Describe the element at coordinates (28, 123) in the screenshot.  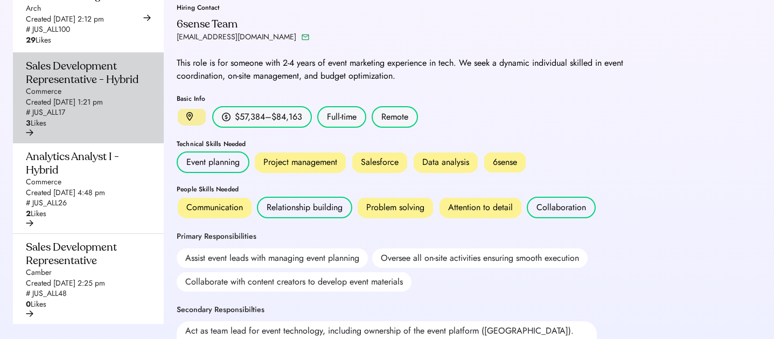
I see `strong: 3` at that location.